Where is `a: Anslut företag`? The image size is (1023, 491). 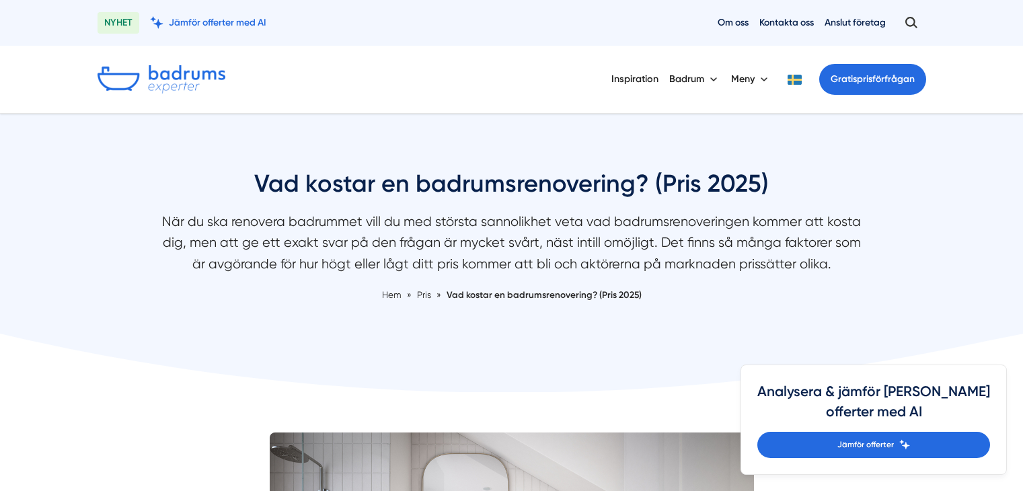 a: Anslut företag is located at coordinates (855, 22).